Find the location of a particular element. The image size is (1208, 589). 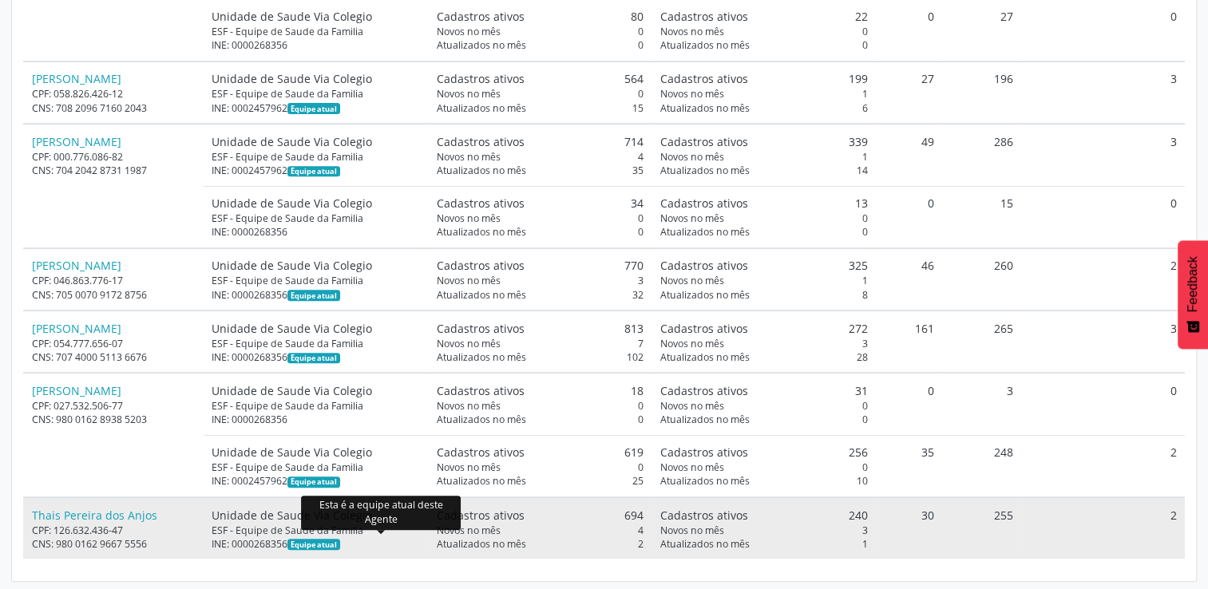

div: CPF: 126.632.436-47 is located at coordinates (113, 530).